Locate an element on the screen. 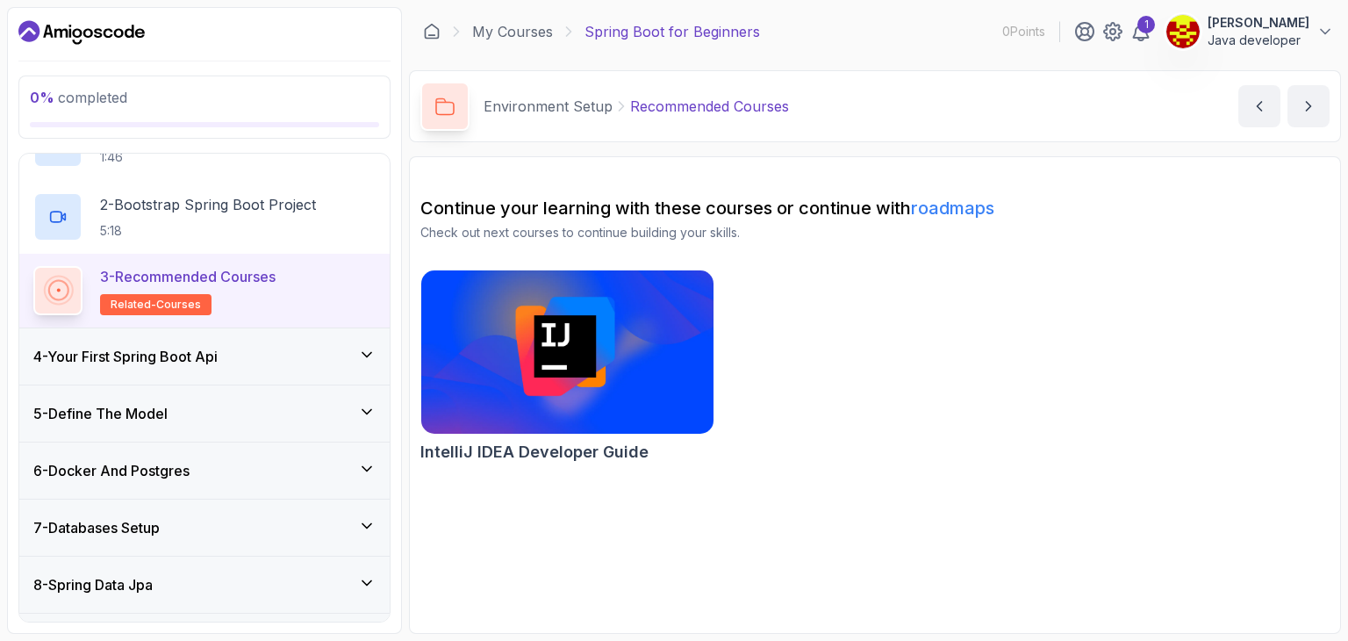 The width and height of the screenshot is (1348, 641). h3: 7 - Databases Setup is located at coordinates (97, 527).